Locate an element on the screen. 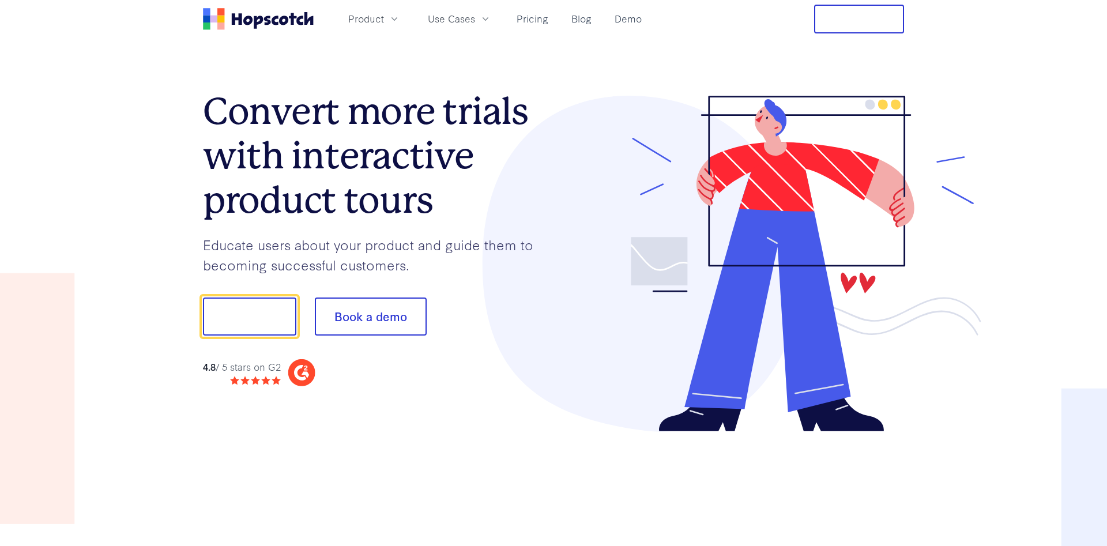 The width and height of the screenshot is (1107, 546). a: Free Trial is located at coordinates (859, 19).